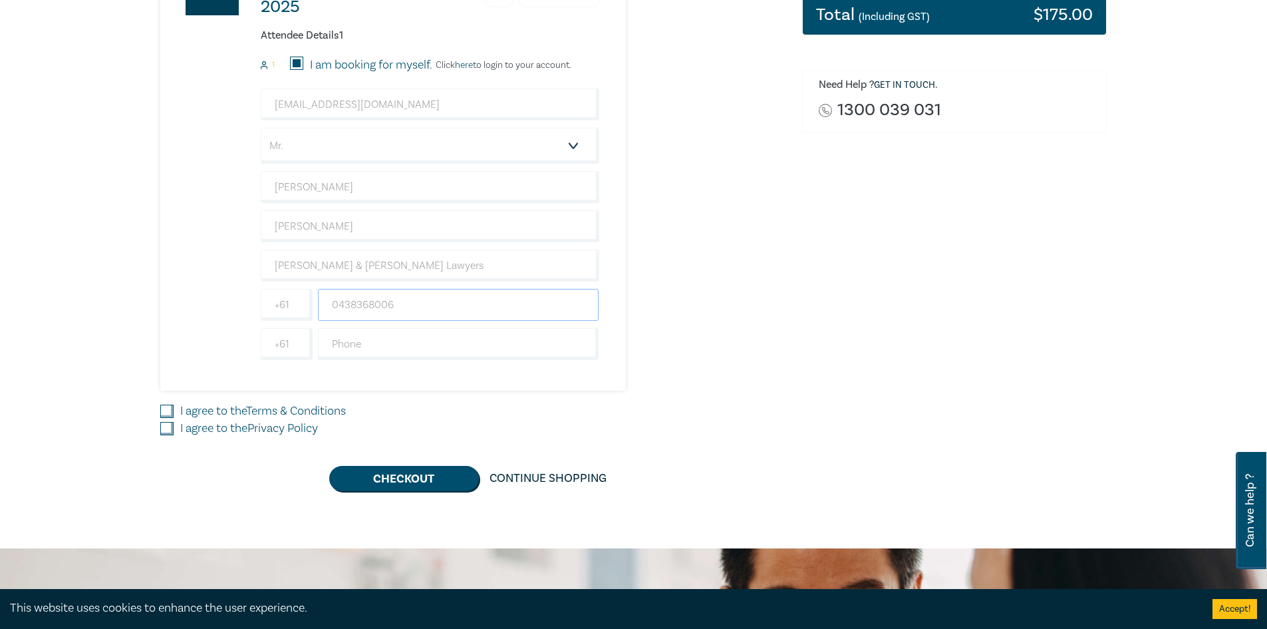 The height and width of the screenshot is (629, 1267). What do you see at coordinates (873, 15) in the screenshot?
I see `h3: Total` at bounding box center [873, 15].